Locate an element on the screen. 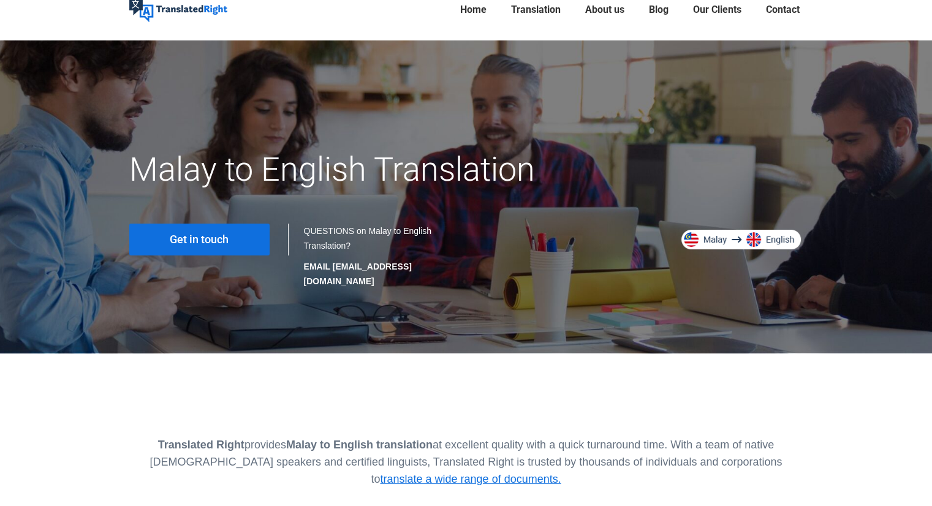 The width and height of the screenshot is (932, 506). span: Home is located at coordinates (473, 10).